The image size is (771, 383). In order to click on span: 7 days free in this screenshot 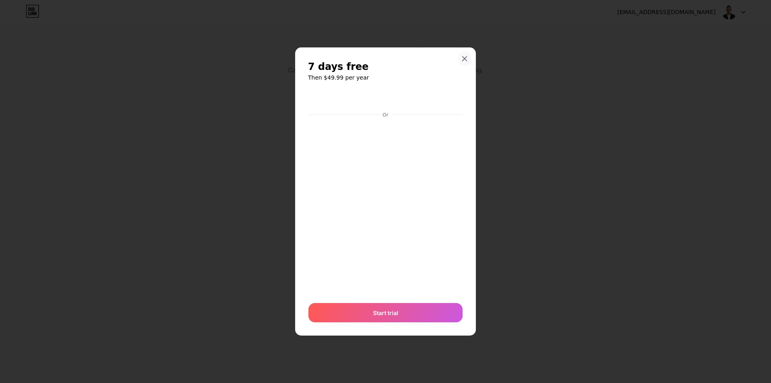, I will do `click(338, 67)`.